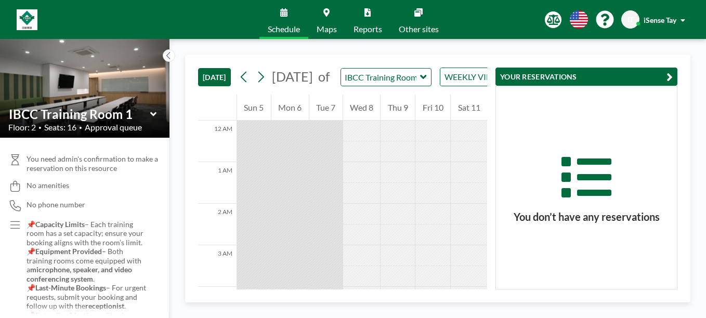 The height and width of the screenshot is (318, 706). Describe the element at coordinates (290, 108) in the screenshot. I see `div: Mon 6` at that location.